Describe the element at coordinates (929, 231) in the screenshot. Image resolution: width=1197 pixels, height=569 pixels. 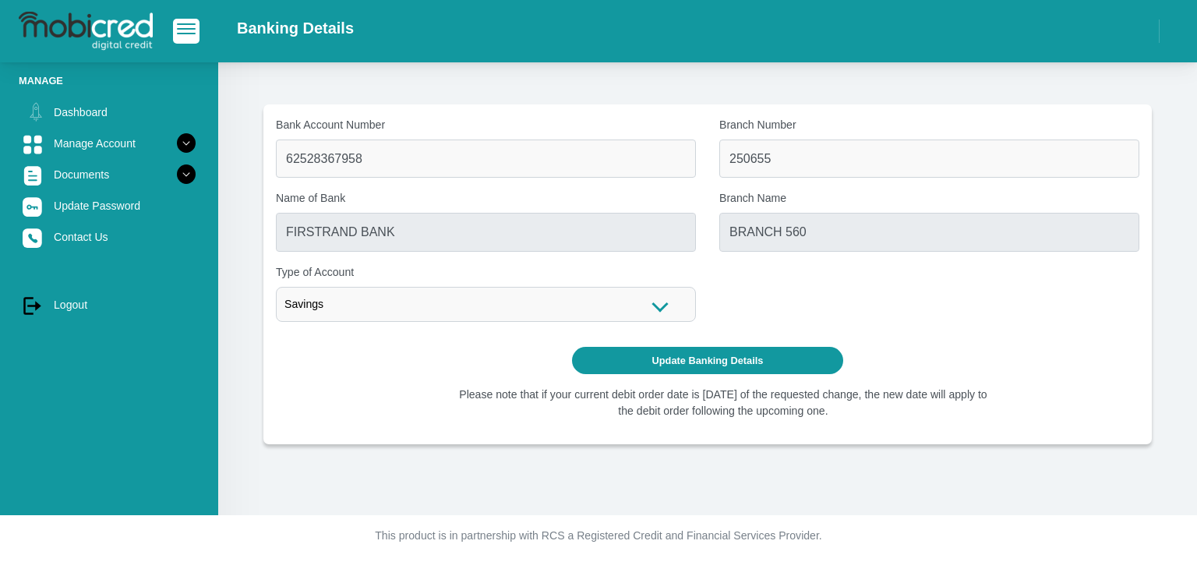
I see `input: Branch Name` at that location.